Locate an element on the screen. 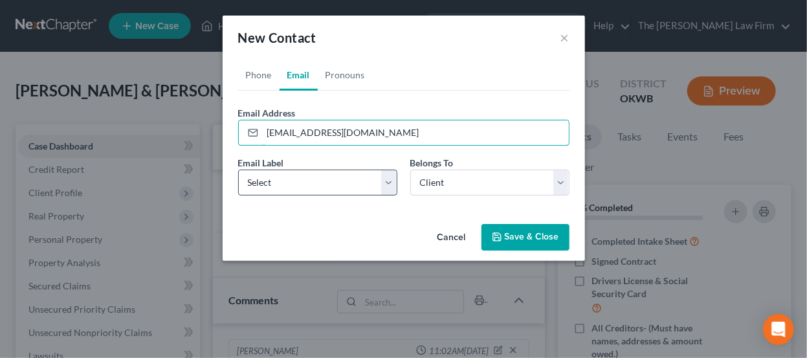  a: Email is located at coordinates (298, 75).